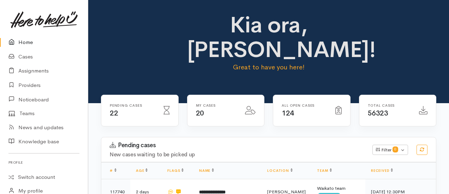 This screenshot has width=449, height=194. Describe the element at coordinates (132, 106) in the screenshot. I see `h6: Pending cases` at that location.